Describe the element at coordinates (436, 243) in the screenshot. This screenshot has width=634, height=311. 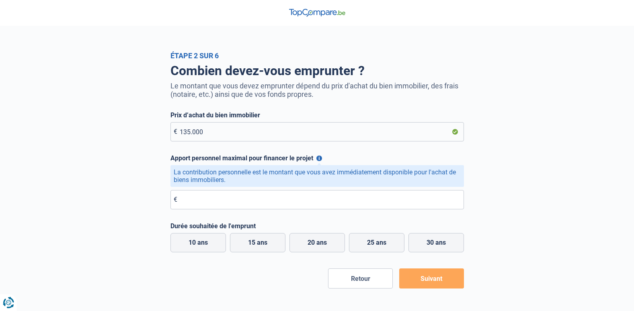
I see `label: 30 ans` at that location.